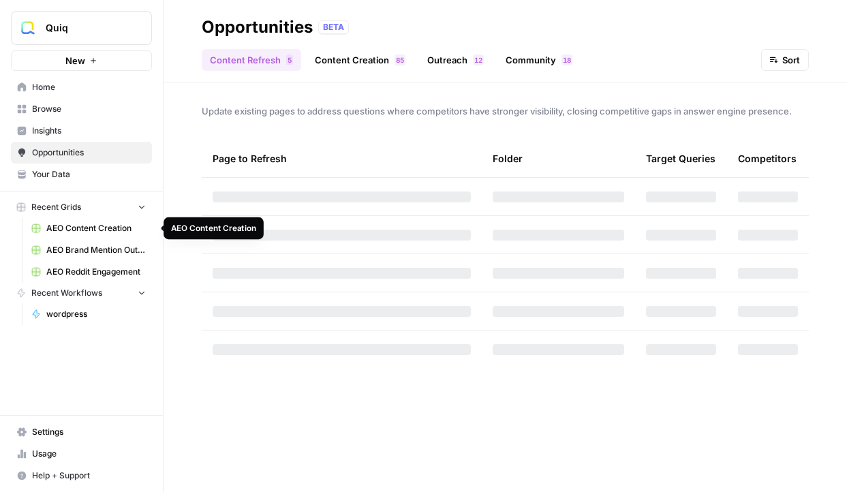 This screenshot has width=847, height=492. What do you see at coordinates (480, 60) in the screenshot?
I see `span: 2` at bounding box center [480, 60].